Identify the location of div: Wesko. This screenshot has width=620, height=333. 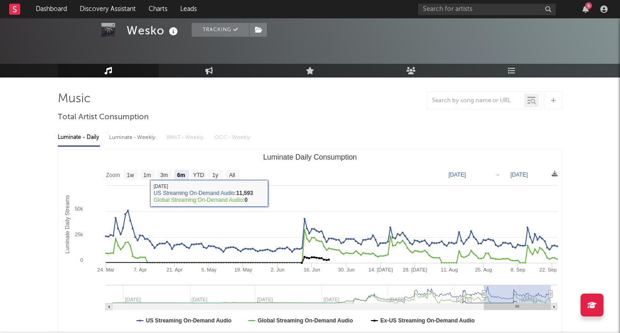
(153, 30).